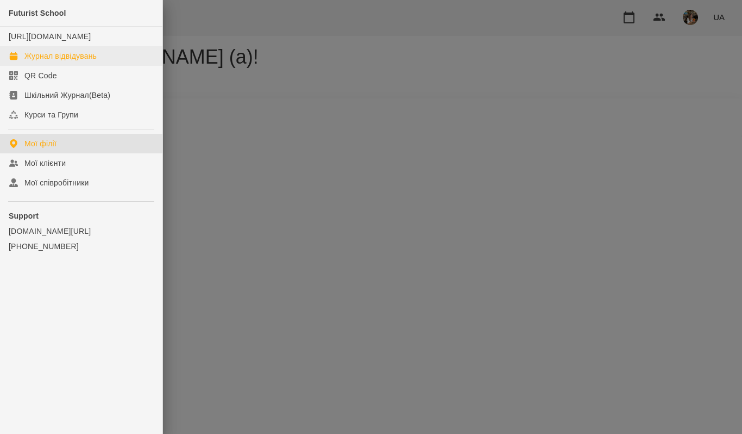 This screenshot has width=742, height=434. What do you see at coordinates (45, 163) in the screenshot?
I see `div: Мої клієнти` at bounding box center [45, 163].